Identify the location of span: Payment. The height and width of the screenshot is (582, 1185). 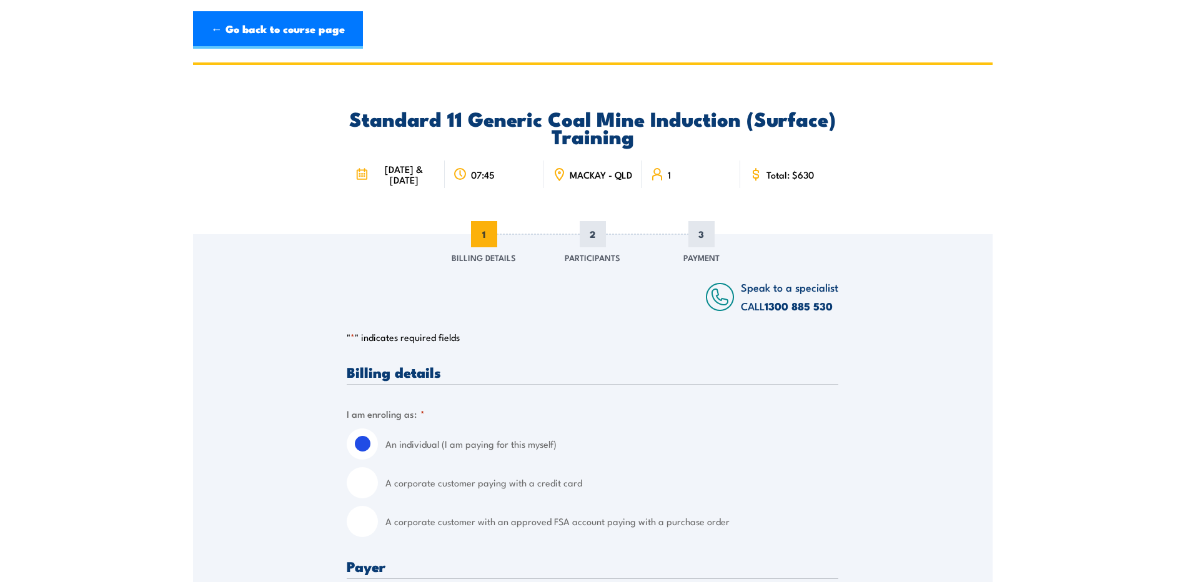
(701, 257).